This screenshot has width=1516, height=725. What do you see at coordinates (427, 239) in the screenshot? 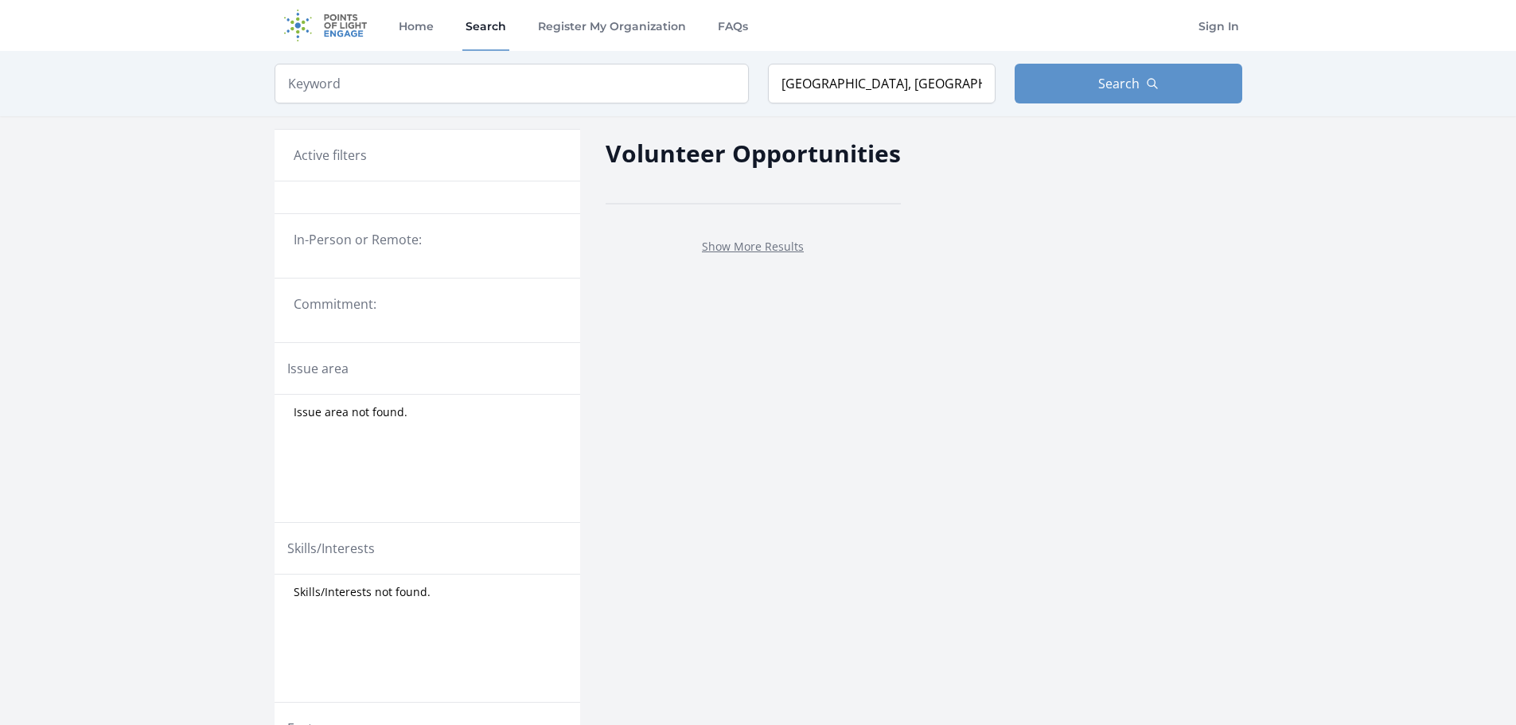
I see `legend: In-Person or Remote:` at bounding box center [427, 239].